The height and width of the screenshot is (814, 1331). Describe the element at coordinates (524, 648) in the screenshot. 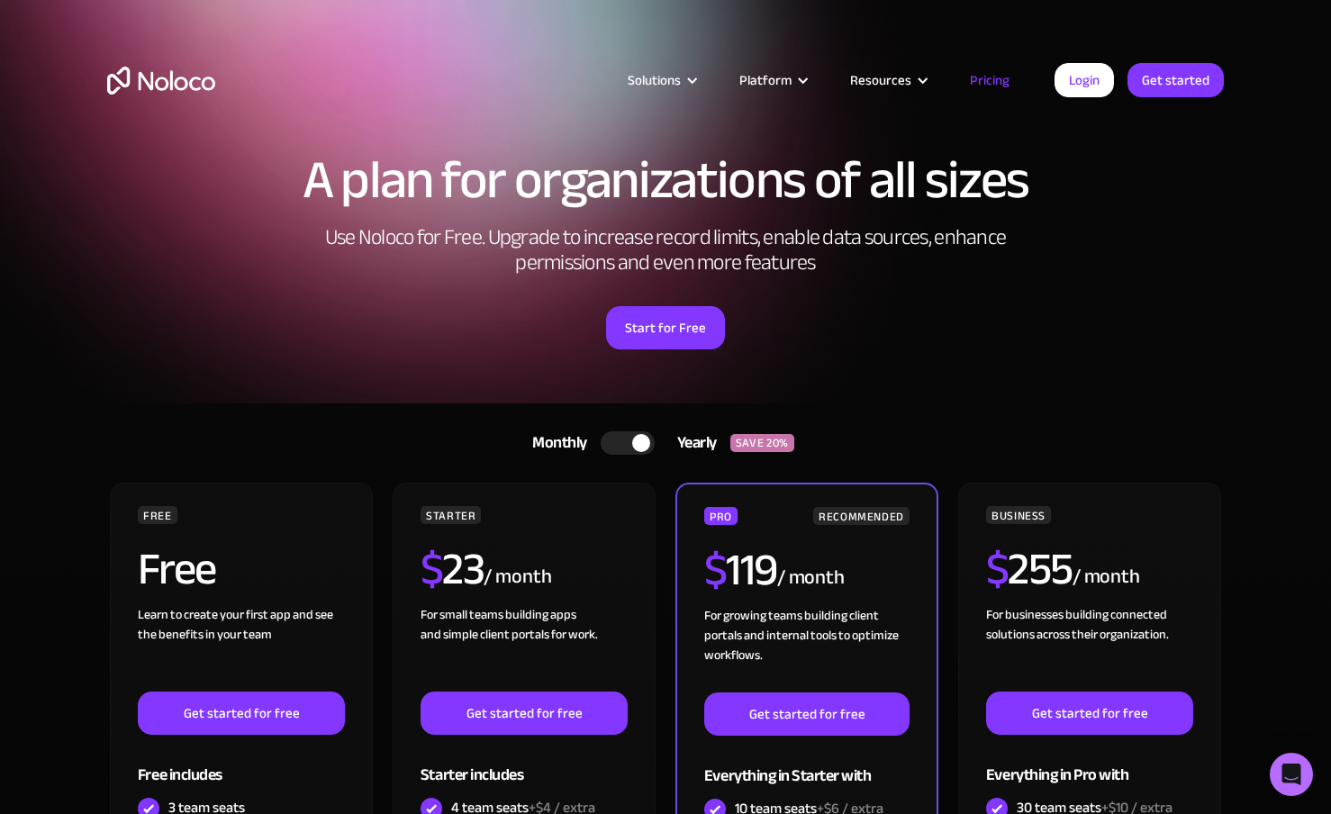

I see `div: For small teams building apps and simple client portals for work. ‍` at that location.